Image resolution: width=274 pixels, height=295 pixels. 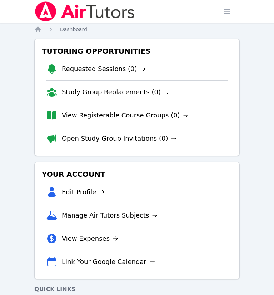 I want to click on h4: Quick Links, so click(x=137, y=290).